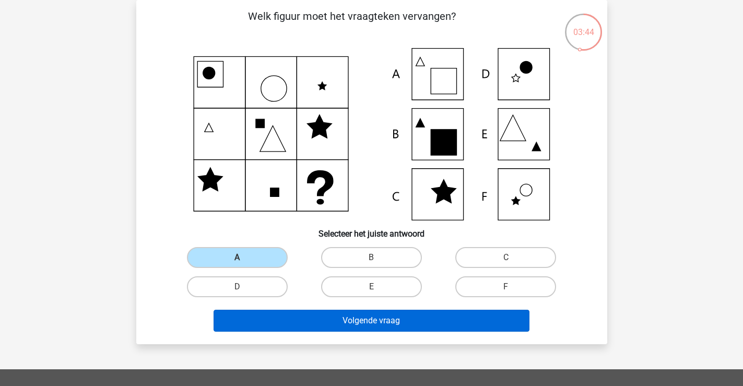 This screenshot has height=386, width=743. I want to click on label: A, so click(237, 257).